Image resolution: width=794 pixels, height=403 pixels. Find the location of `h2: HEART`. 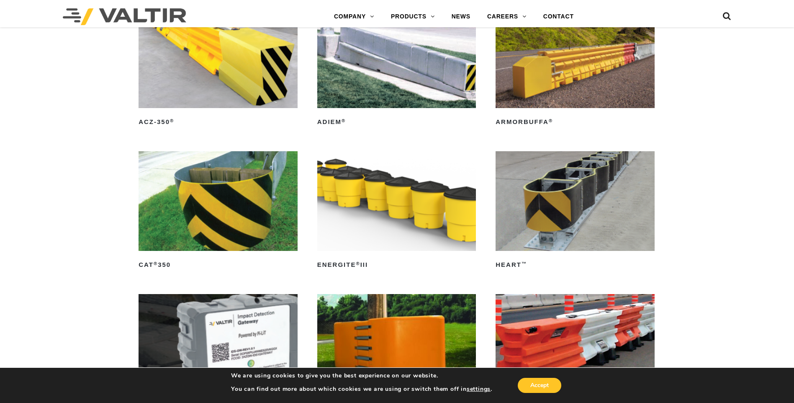

h2: HEART is located at coordinates (575, 265).